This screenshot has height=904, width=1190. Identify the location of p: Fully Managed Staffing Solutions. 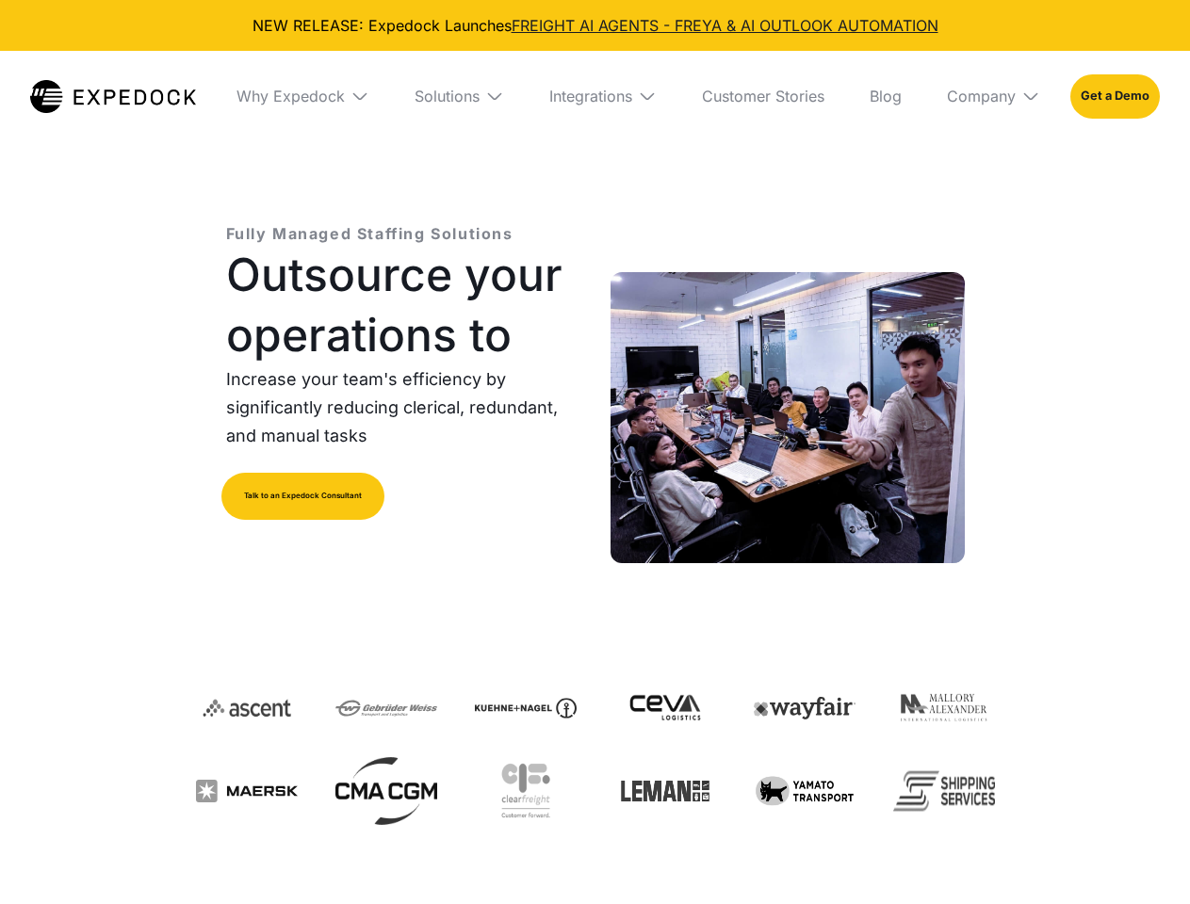
(369, 234).